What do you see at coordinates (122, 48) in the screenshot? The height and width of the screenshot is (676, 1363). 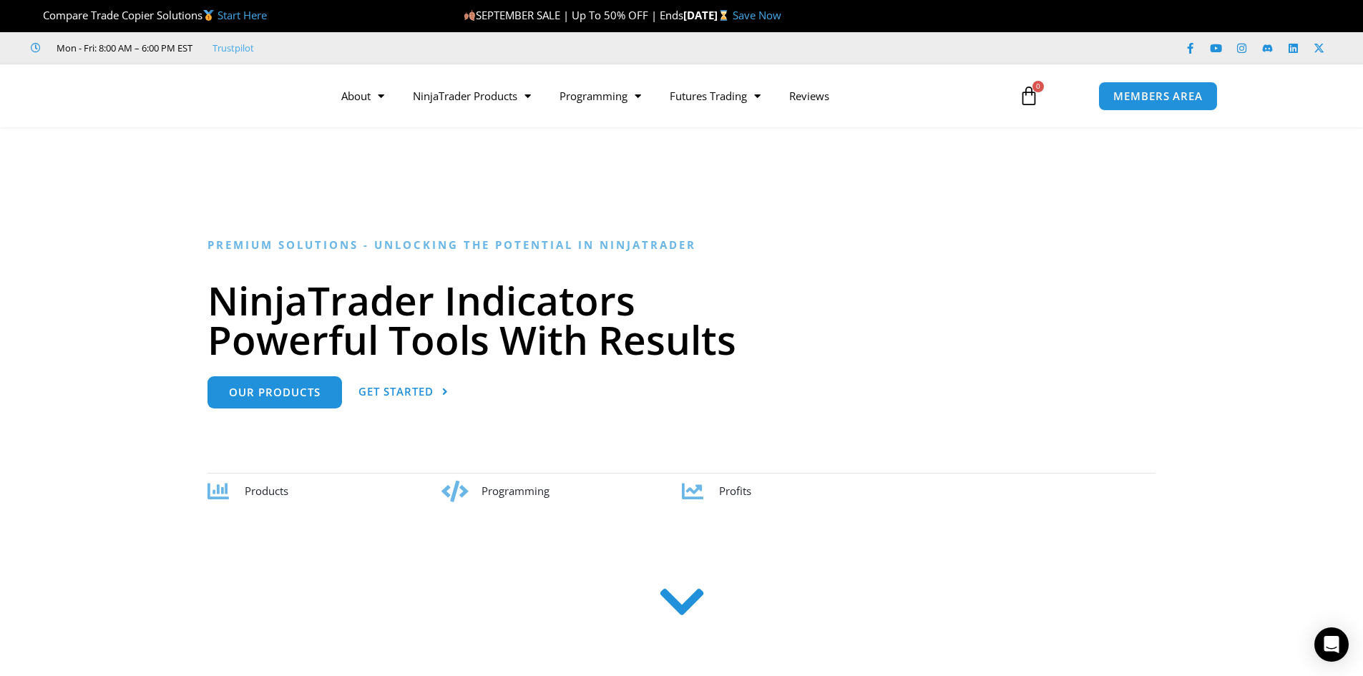 I see `span: Mon - Fri: 8:00 AM – 6:00 PM EST` at bounding box center [122, 48].